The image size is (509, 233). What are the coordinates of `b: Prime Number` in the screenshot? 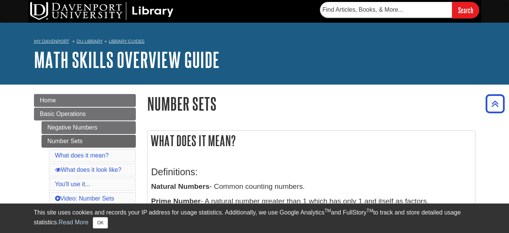 It's located at (176, 201).